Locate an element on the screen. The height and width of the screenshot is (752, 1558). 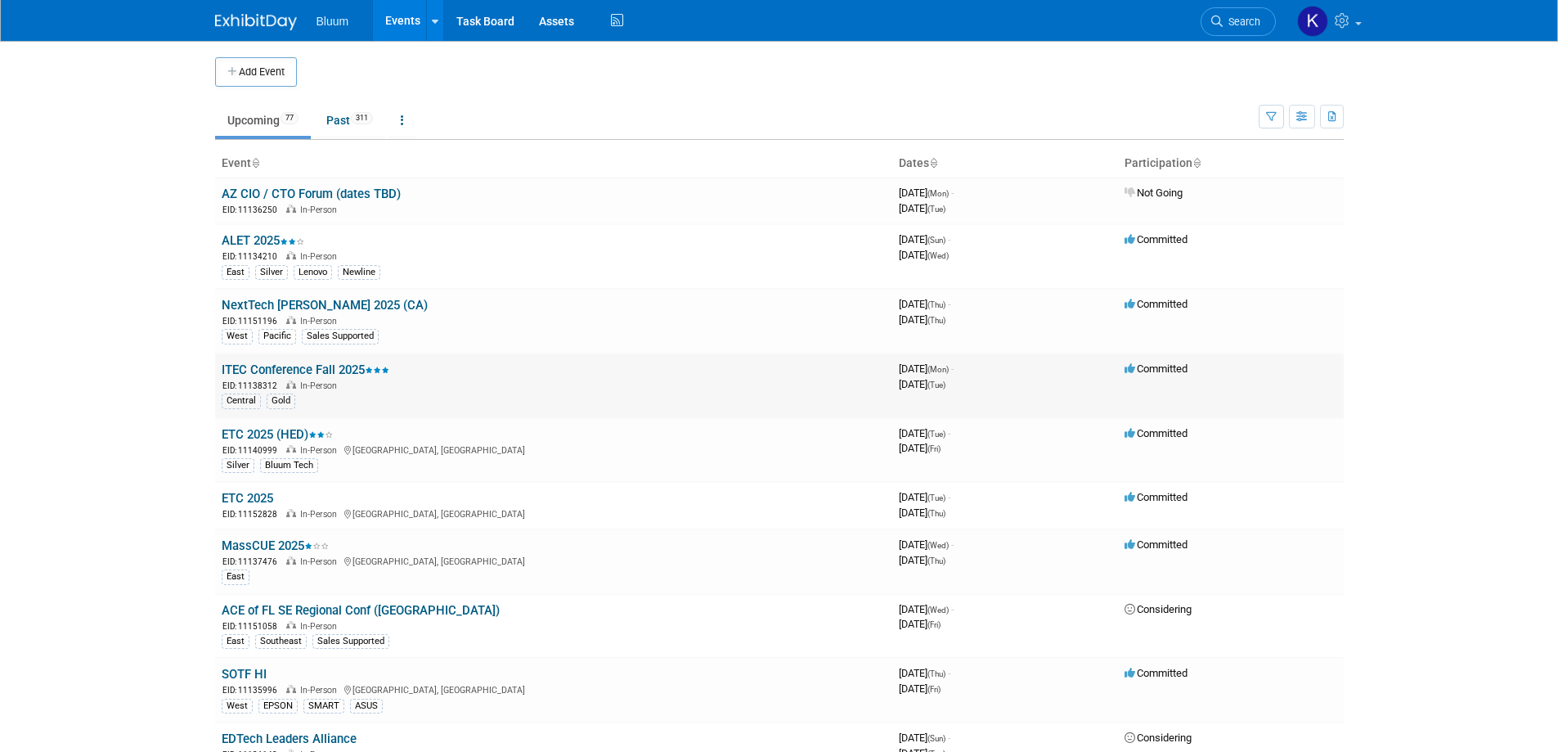
th: Event is located at coordinates (554, 164).